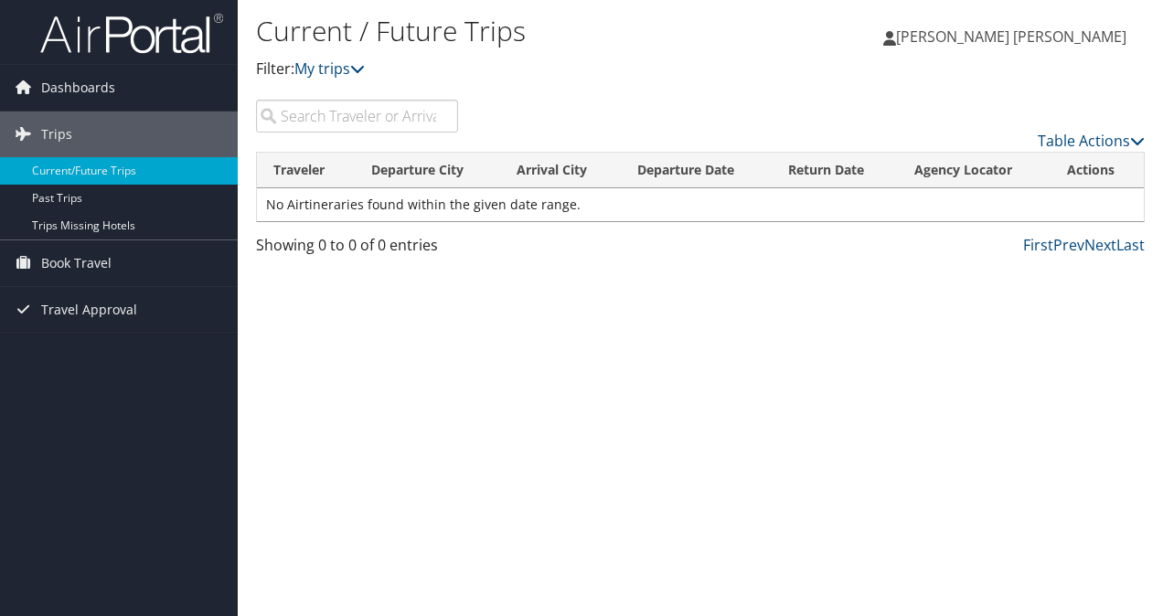 This screenshot has height=616, width=1163. I want to click on span: Dashboards, so click(78, 88).